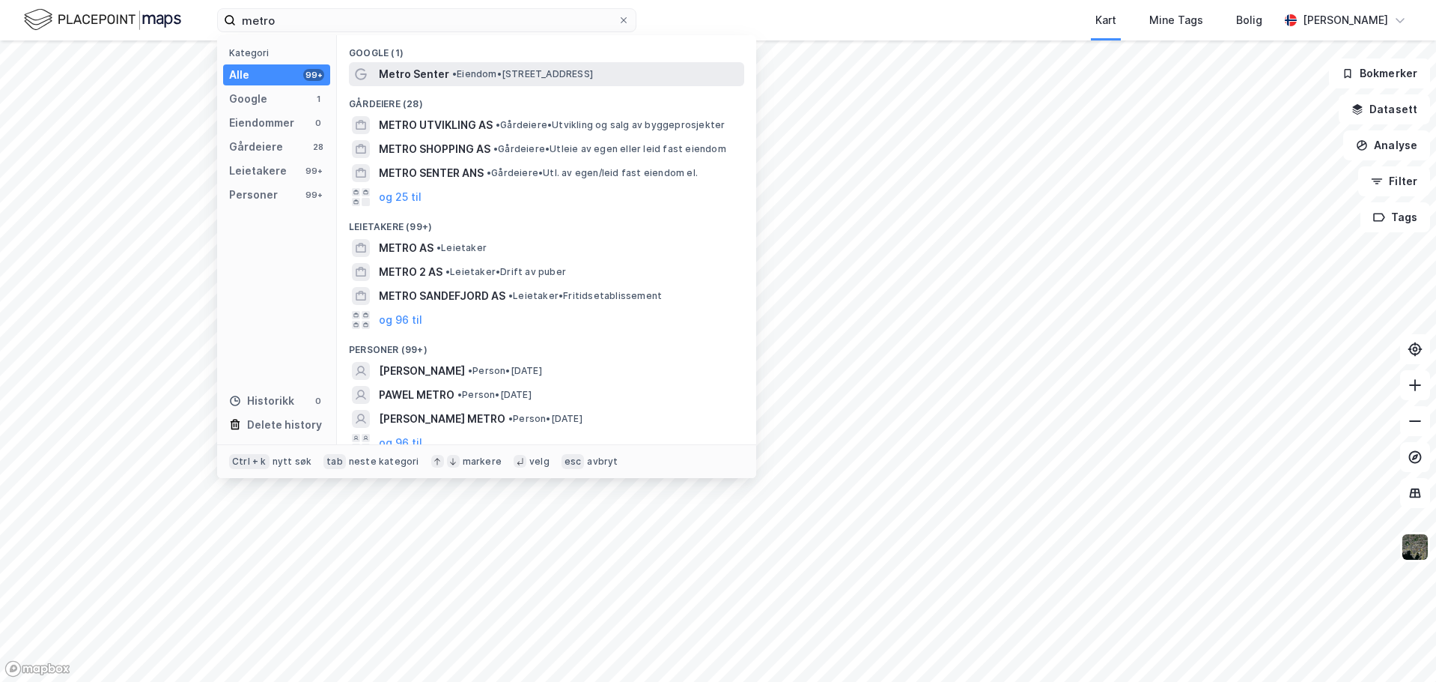 The width and height of the screenshot is (1436, 682). Describe the element at coordinates (547, 49) in the screenshot. I see `div: Google (1)` at that location.